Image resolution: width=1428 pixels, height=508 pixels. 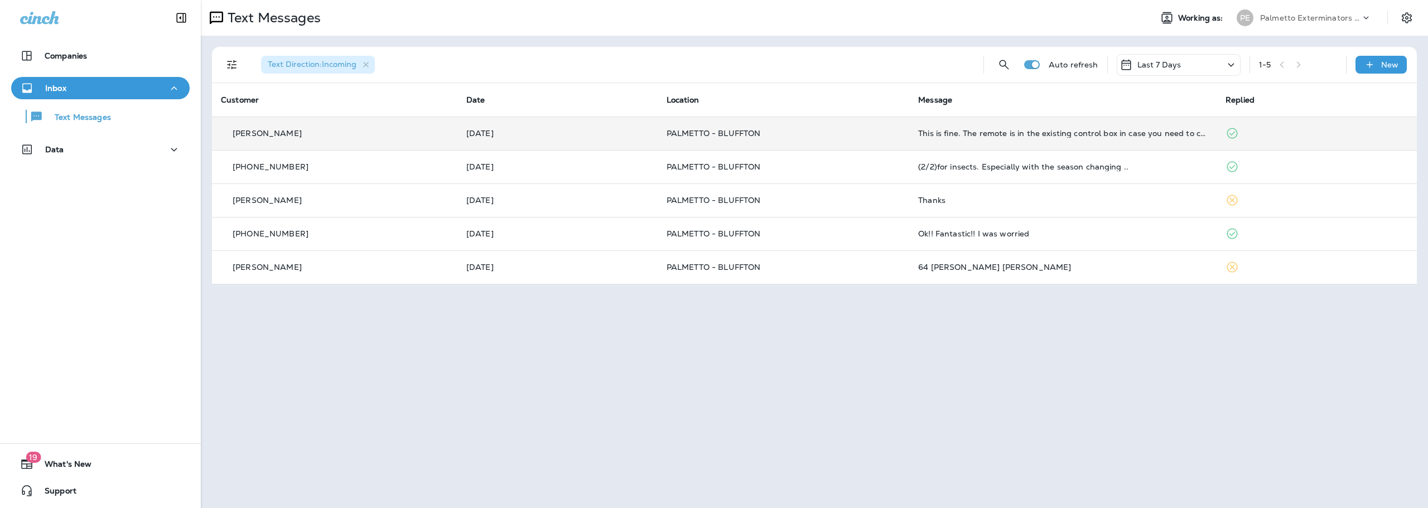 I want to click on p: Inbox, so click(x=56, y=88).